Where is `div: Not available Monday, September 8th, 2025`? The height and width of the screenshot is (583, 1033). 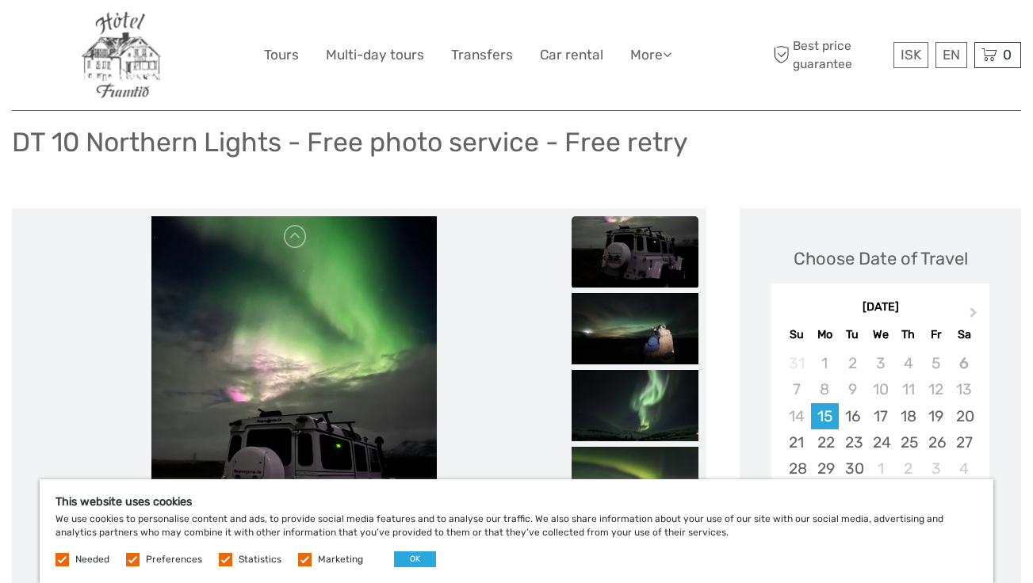
div: Not available Monday, September 8th, 2025 is located at coordinates (824, 389).